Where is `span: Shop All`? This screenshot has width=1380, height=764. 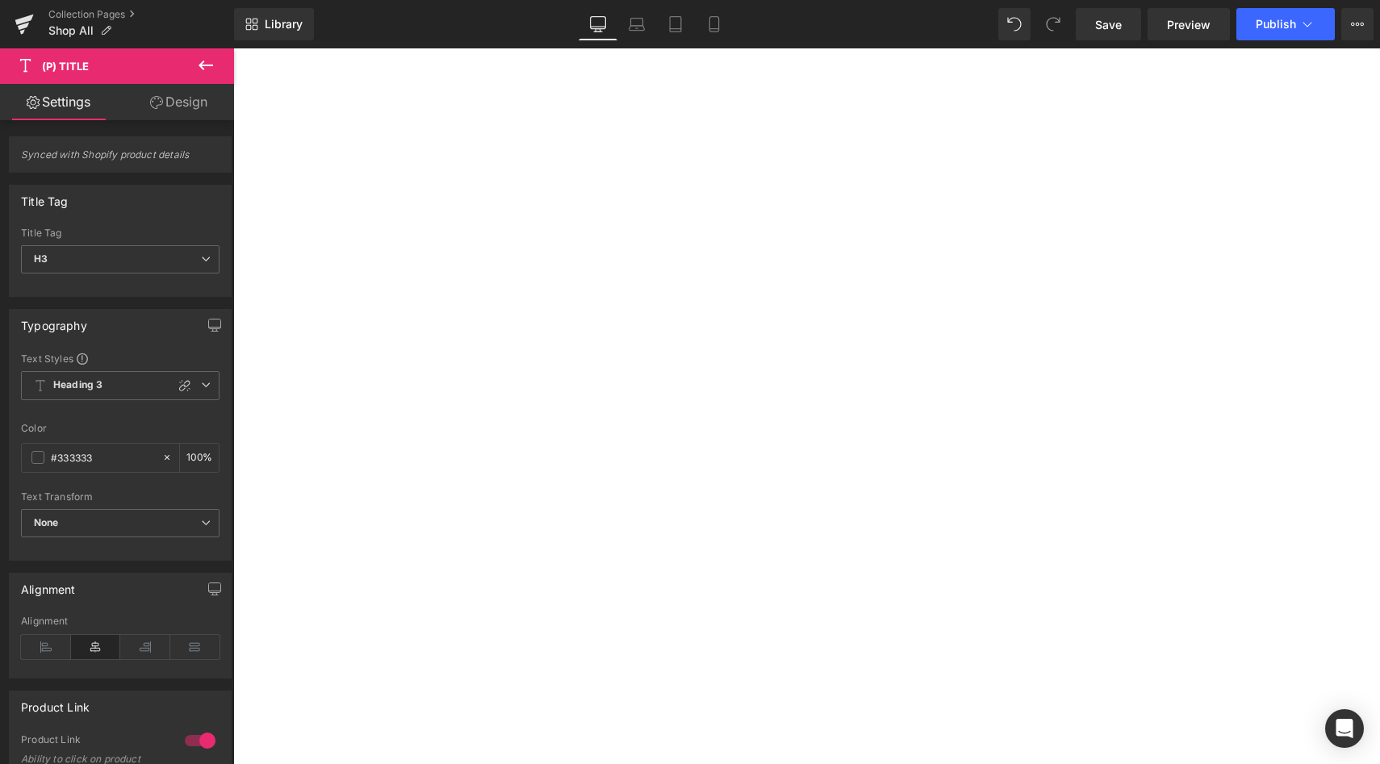
span: Shop All is located at coordinates (71, 31).